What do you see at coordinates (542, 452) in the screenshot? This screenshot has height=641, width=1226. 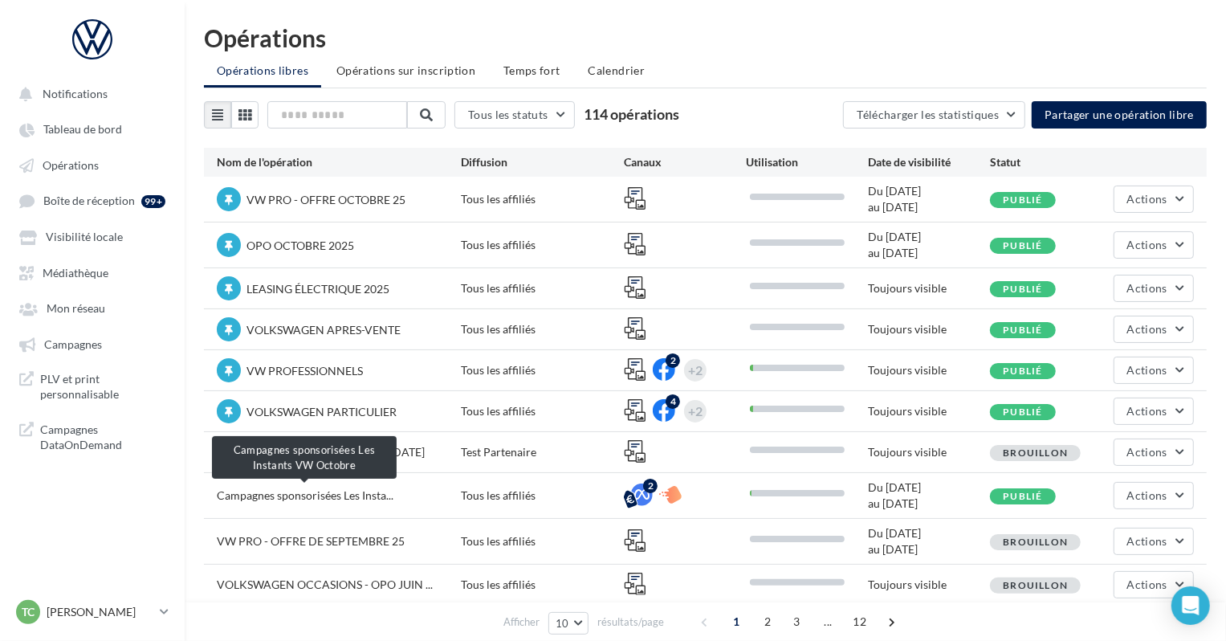 I see `div: Test Partenaire` at bounding box center [542, 452].